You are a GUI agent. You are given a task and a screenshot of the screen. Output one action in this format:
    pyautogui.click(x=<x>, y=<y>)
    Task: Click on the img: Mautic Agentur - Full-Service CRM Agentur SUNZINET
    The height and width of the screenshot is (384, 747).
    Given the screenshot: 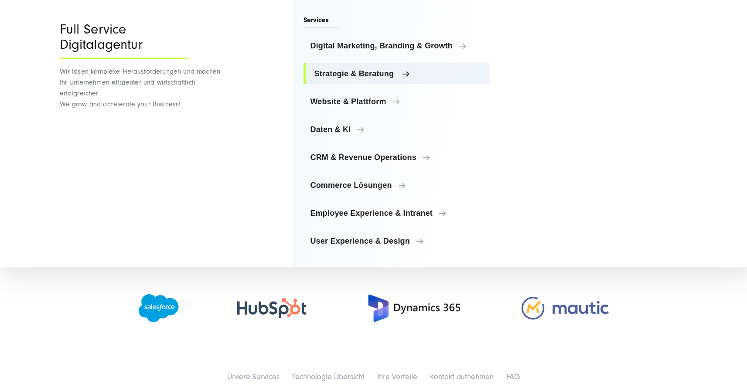 What is the action you would take?
    pyautogui.click(x=565, y=308)
    